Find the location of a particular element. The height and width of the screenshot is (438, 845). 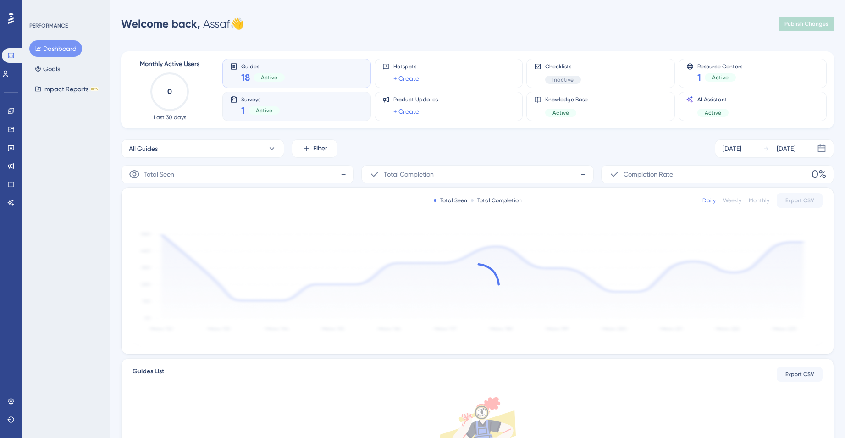

span: Monthly Active Users is located at coordinates (170, 64).